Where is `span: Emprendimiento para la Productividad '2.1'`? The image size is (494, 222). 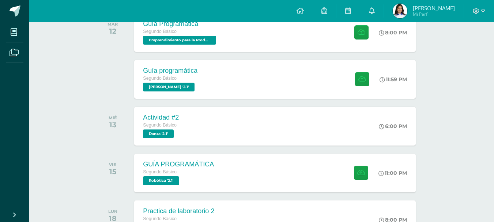 span: Emprendimiento para la Productividad '2.1' is located at coordinates (180, 40).